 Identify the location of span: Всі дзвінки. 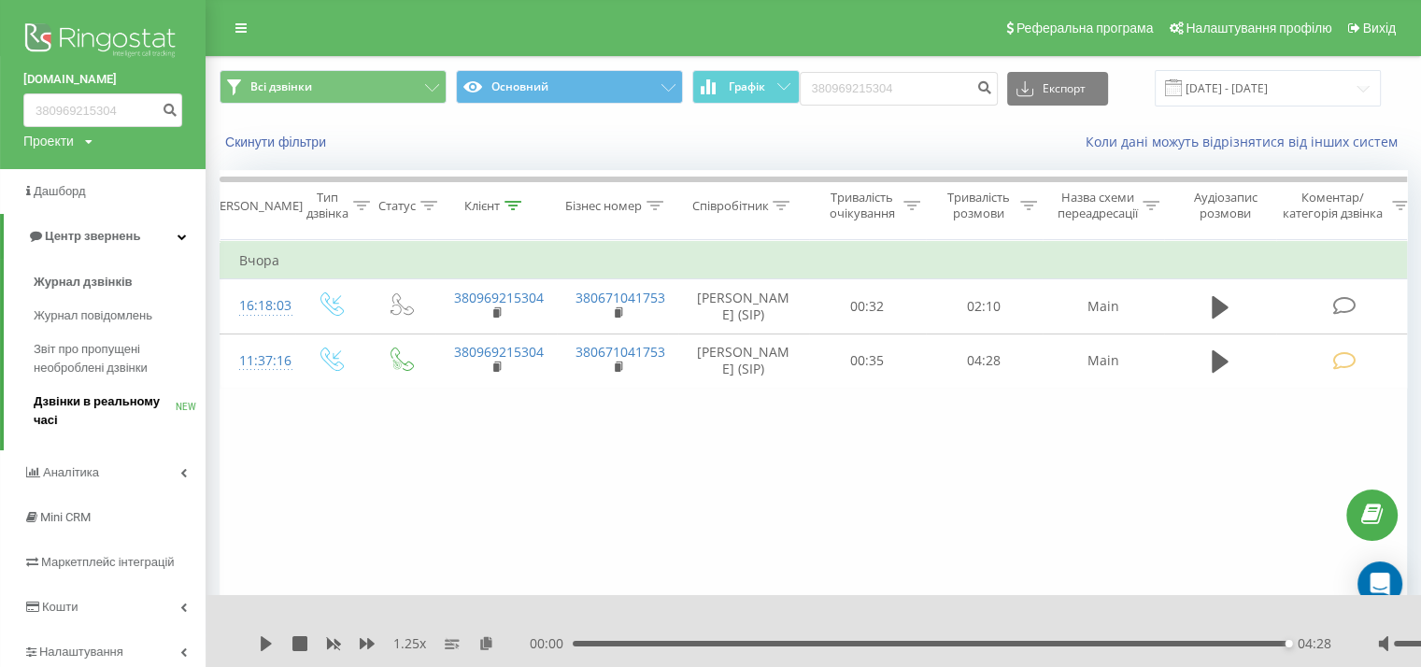
(281, 87).